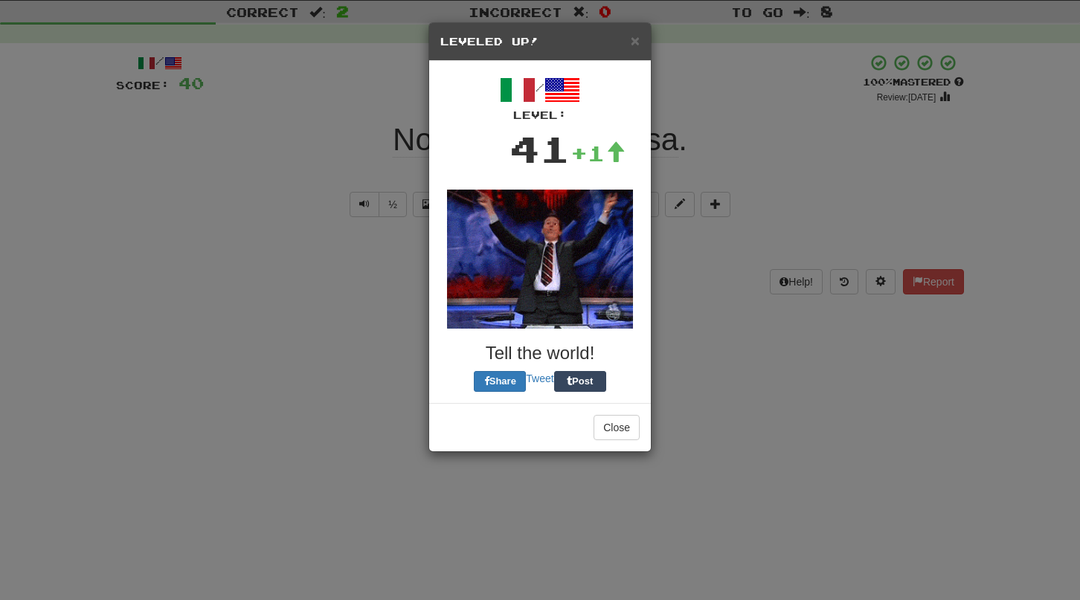 The height and width of the screenshot is (600, 1080). What do you see at coordinates (540, 259) in the screenshot?
I see `img: colbert-2-be1bfdc20e1ad268952deef278b8706a84000d88b3e313df47e9efb4a1bfc052.gif` at bounding box center [540, 259].